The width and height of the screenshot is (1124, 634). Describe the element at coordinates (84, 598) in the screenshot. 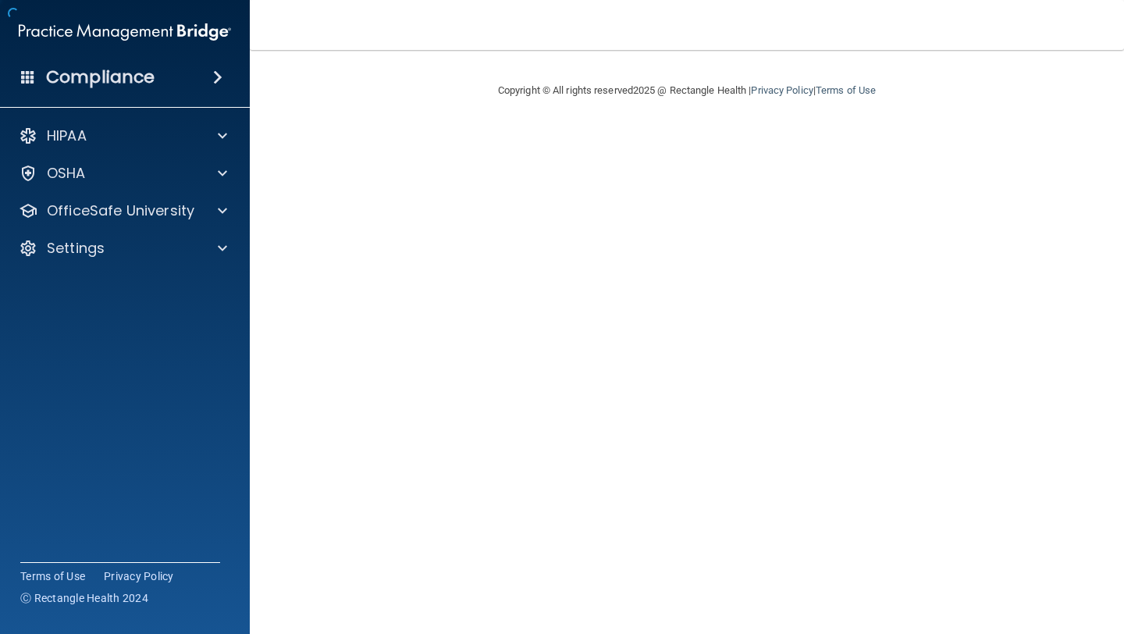

I see `span: Ⓒ Rectangle Health 2024` at that location.